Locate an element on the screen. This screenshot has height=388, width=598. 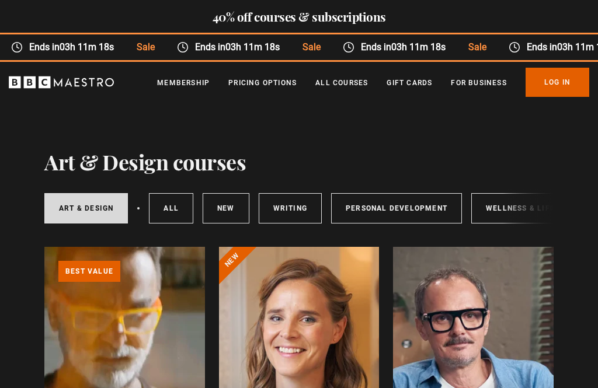
a: Membership is located at coordinates (183, 83).